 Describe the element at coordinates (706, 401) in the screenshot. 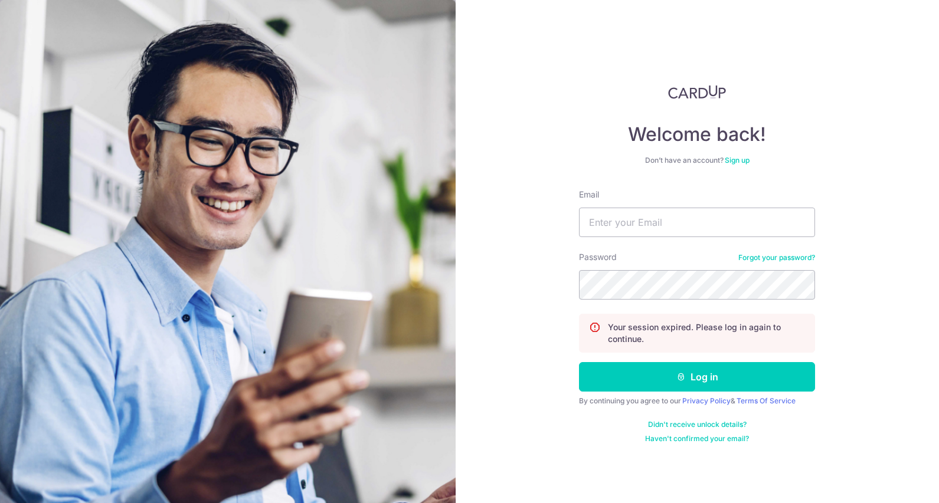

I see `a: Privacy Policy` at that location.